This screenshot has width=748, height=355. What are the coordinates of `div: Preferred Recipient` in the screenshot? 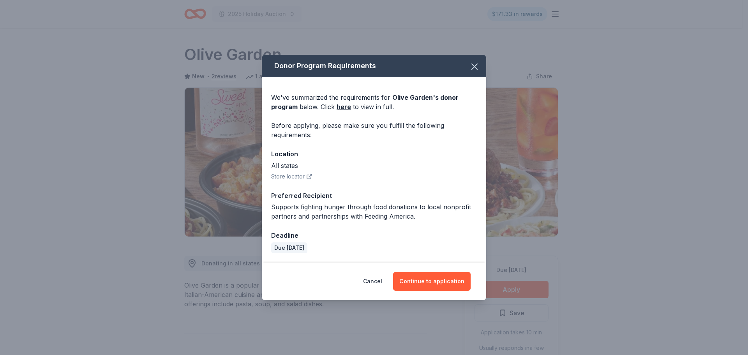 It's located at (374, 196).